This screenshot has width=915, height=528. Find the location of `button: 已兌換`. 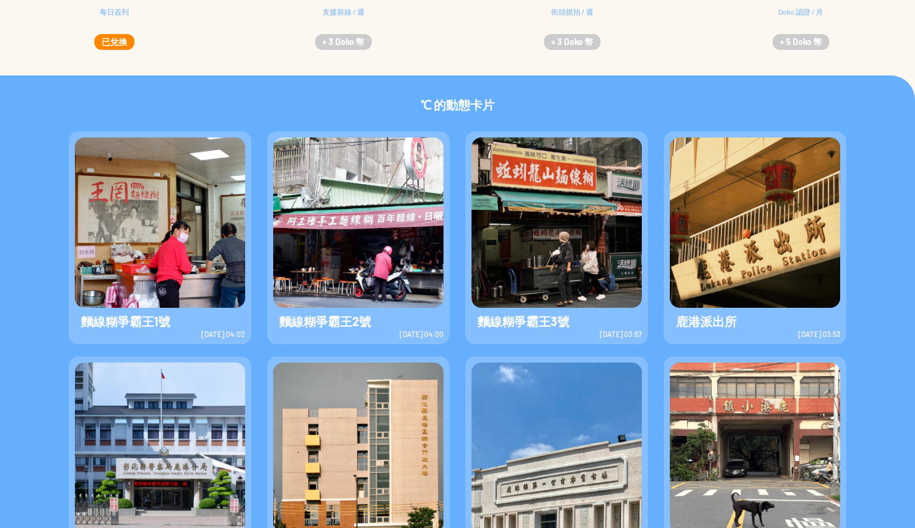

button: 已兌換 is located at coordinates (114, 42).